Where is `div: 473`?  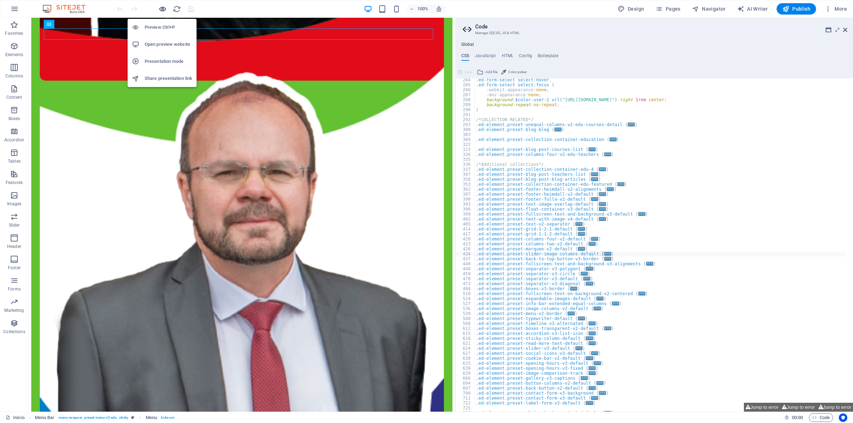 div: 473 is located at coordinates (465, 284).